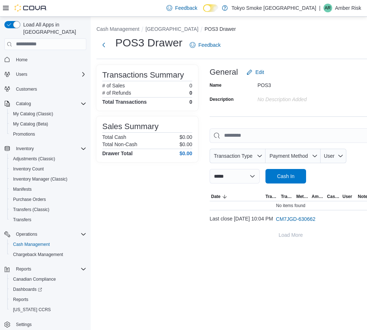  What do you see at coordinates (22, 189) in the screenshot?
I see `a: Manifests` at bounding box center [22, 189].